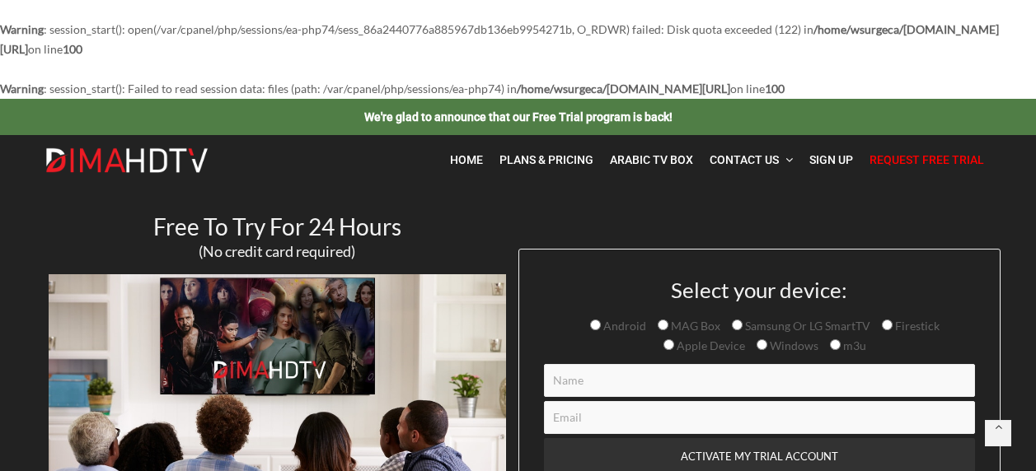  I want to click on input: Name, so click(759, 381).